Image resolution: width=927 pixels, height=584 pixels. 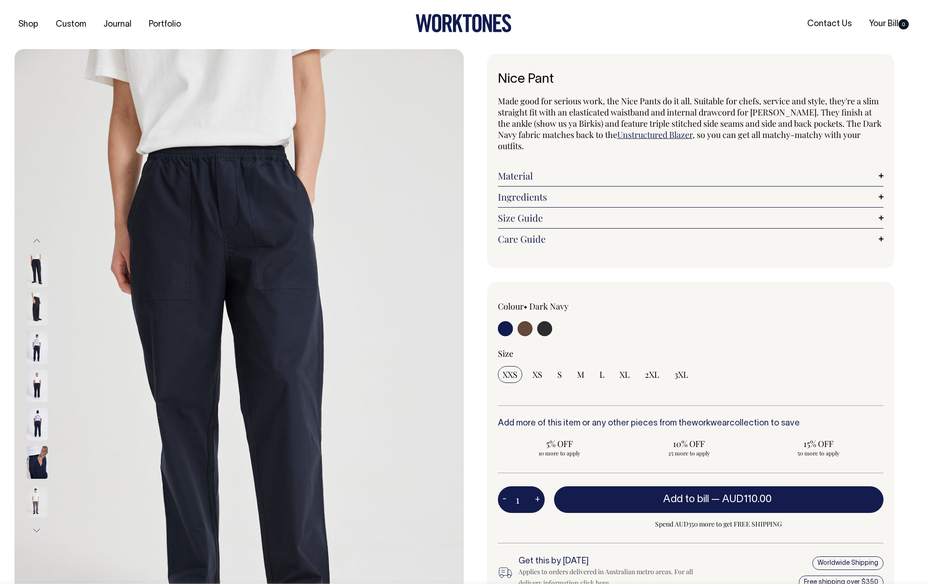 I want to click on a: Care Guide, so click(x=691, y=239).